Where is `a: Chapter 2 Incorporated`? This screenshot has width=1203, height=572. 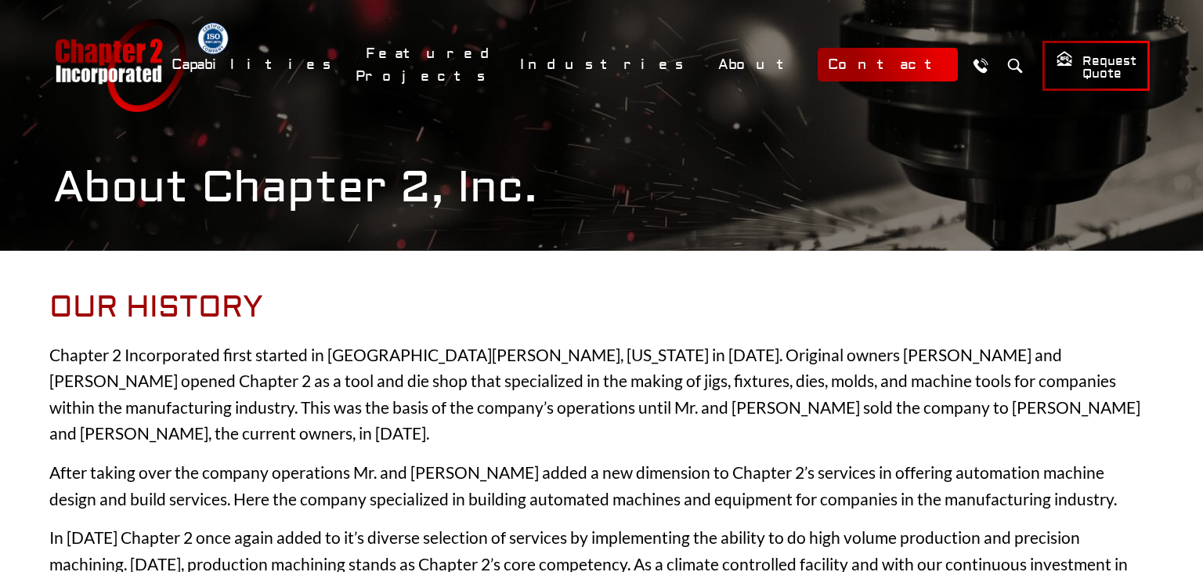
a: Chapter 2 Incorporated is located at coordinates (120, 65).